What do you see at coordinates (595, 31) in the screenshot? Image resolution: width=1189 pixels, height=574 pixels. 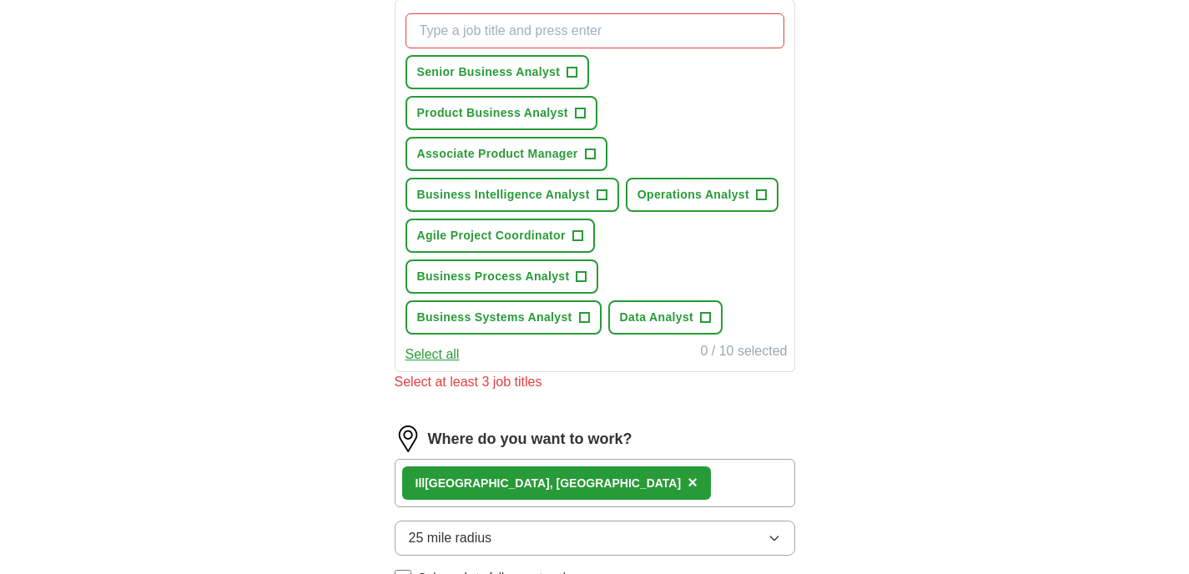 I see `input: Type a job title and press enter` at bounding box center [595, 31].